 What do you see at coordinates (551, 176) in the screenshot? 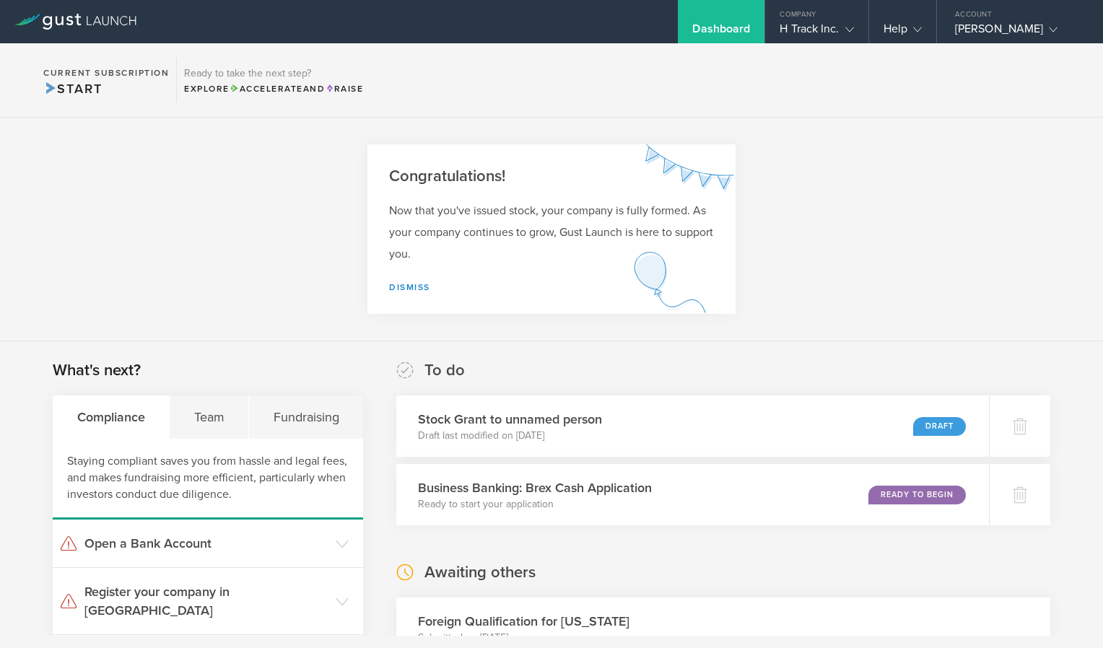
I see `h2: Congratulations!` at bounding box center [551, 176].